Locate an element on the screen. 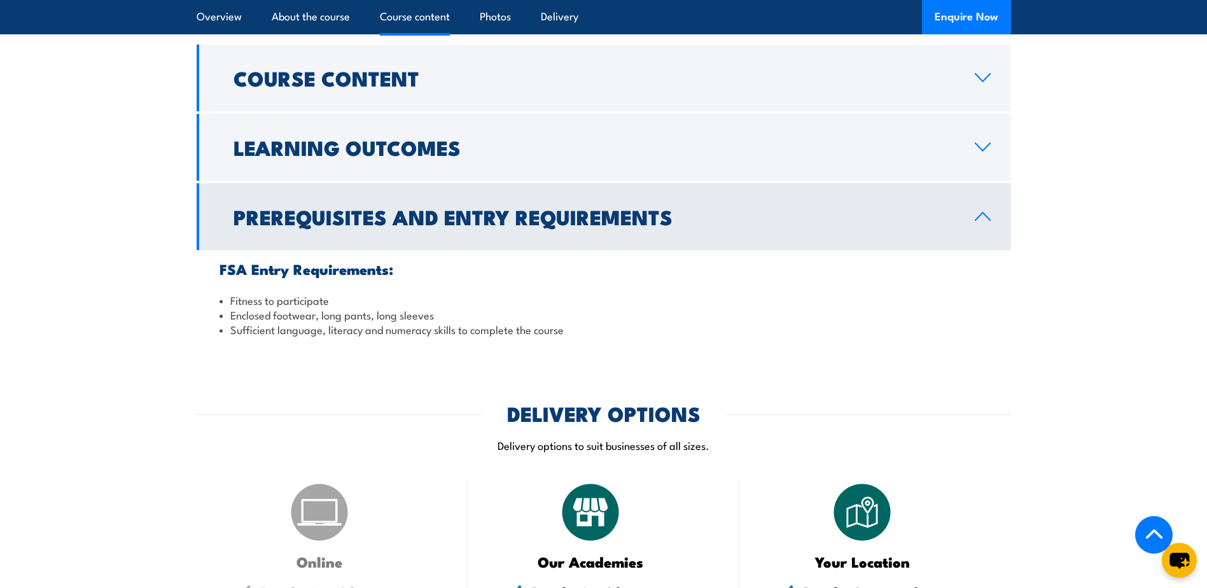  p: Delivery options to suit businesses of all sizes. is located at coordinates (604, 445).